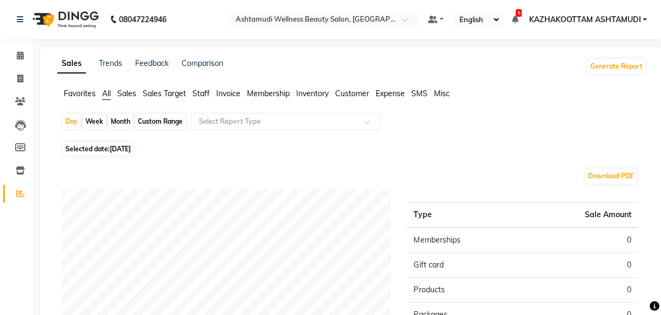 Image resolution: width=661 pixels, height=315 pixels. What do you see at coordinates (312, 93) in the screenshot?
I see `span: Inventory` at bounding box center [312, 93].